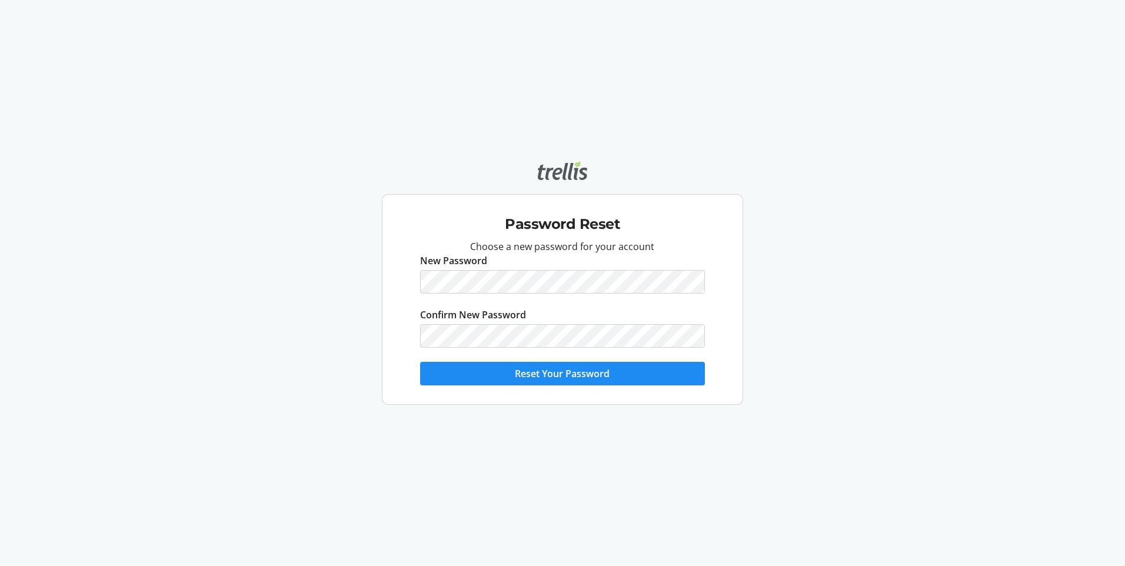 The image size is (1125, 566). What do you see at coordinates (562, 374) in the screenshot?
I see `button: Reset Your Password` at bounding box center [562, 374].